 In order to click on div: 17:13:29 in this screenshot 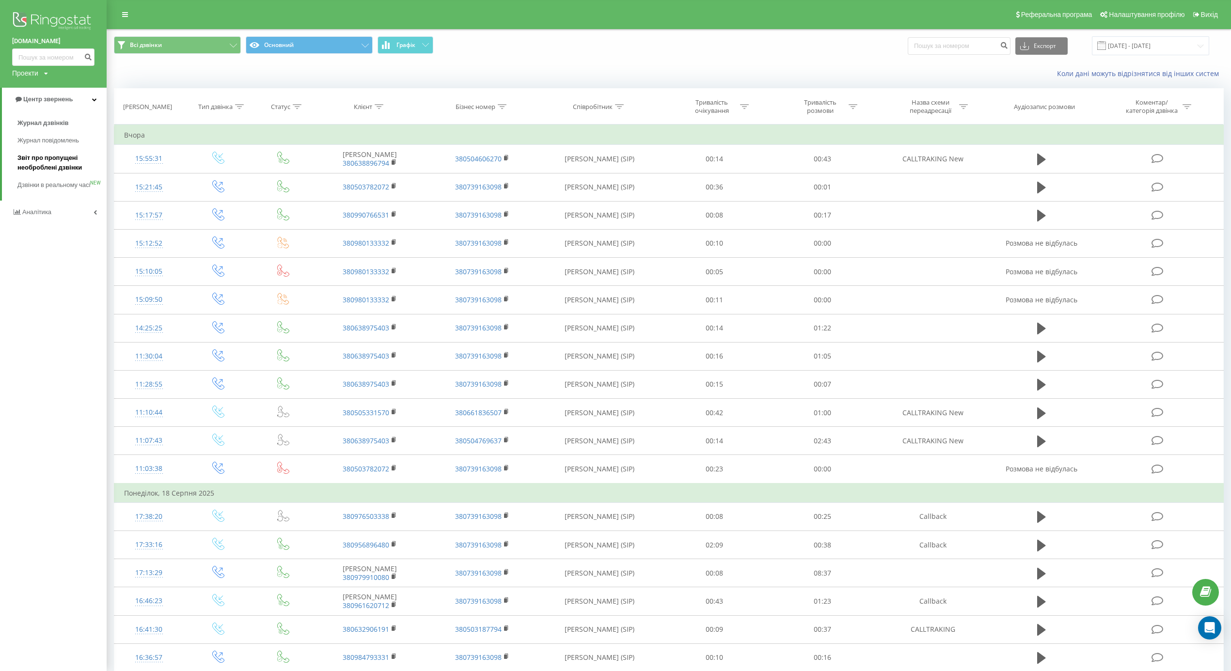, I will do `click(149, 573)`.